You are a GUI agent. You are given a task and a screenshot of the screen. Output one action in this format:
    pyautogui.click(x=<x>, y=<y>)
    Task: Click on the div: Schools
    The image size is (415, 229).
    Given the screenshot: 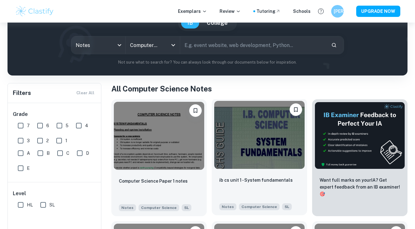 What is the action you would take?
    pyautogui.click(x=302, y=11)
    